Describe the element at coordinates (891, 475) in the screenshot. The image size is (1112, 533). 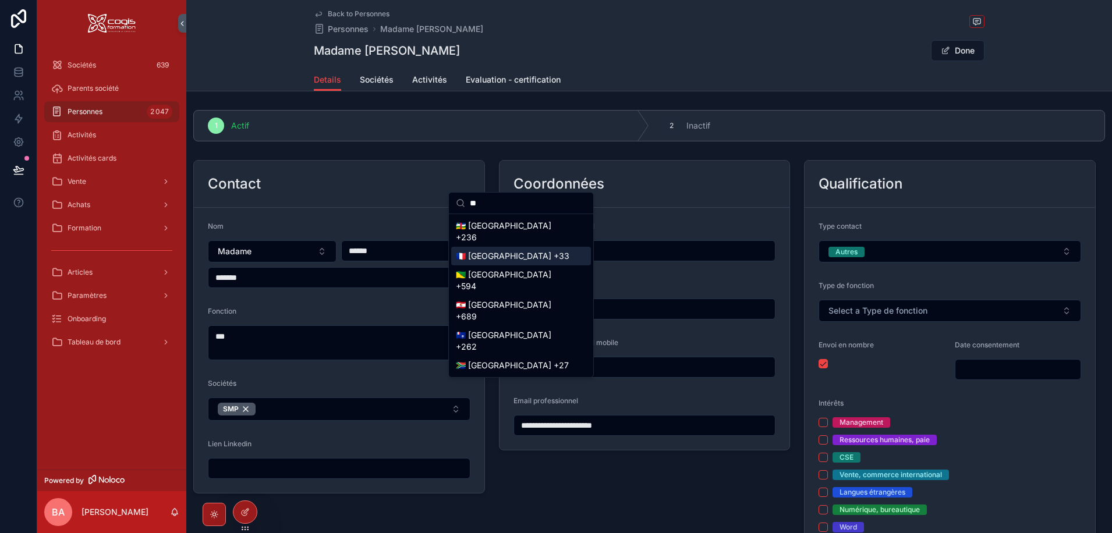
I see `div: Vente, commerce international` at that location.